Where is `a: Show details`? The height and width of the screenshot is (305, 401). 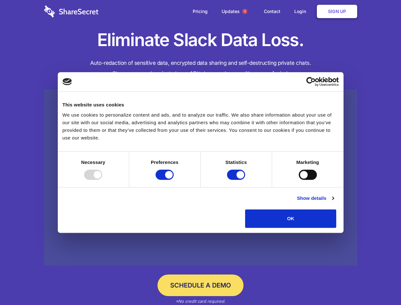
a: Show details is located at coordinates (315, 198).